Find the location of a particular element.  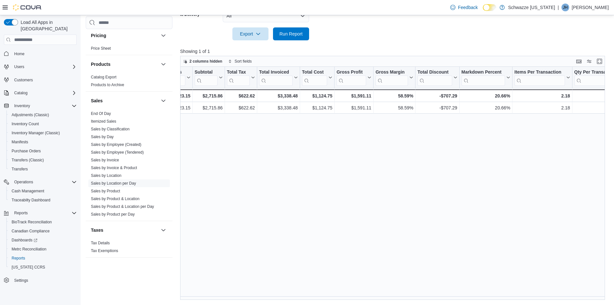

button: Inventory Count is located at coordinates (43, 124).